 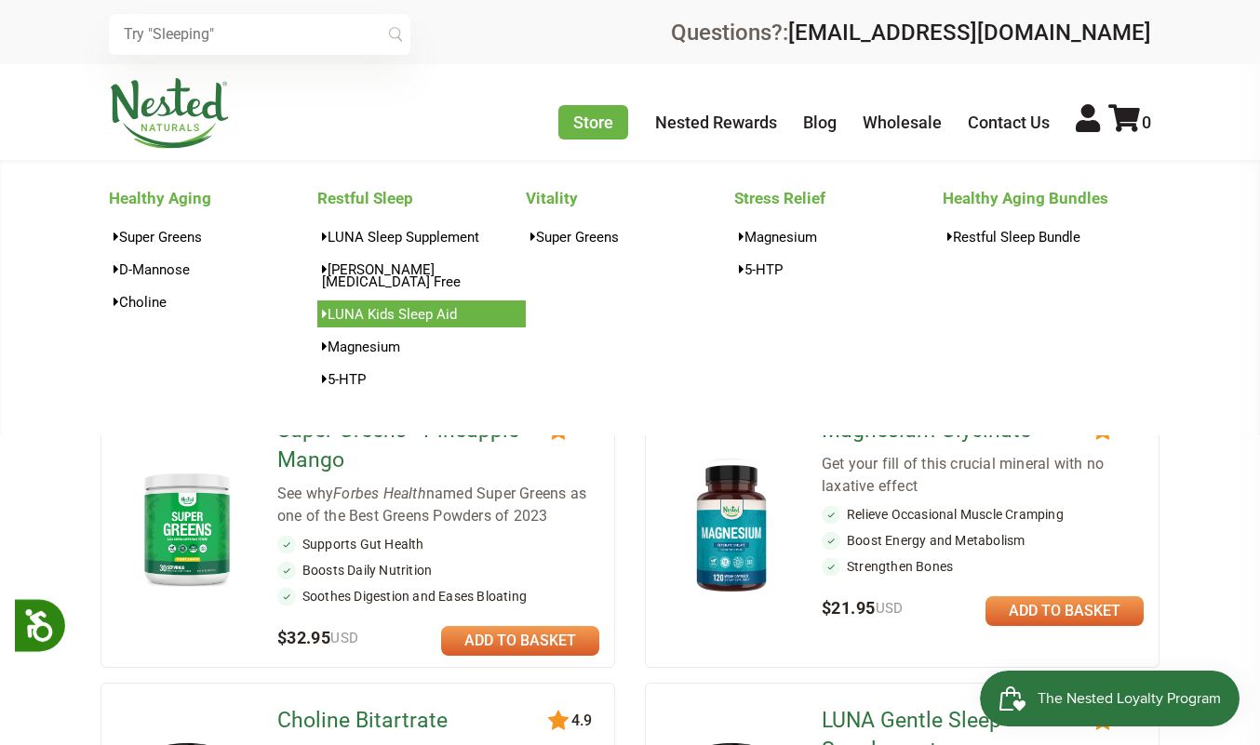 What do you see at coordinates (982, 567) in the screenshot?
I see `li: Strengthen Bones` at bounding box center [982, 567].